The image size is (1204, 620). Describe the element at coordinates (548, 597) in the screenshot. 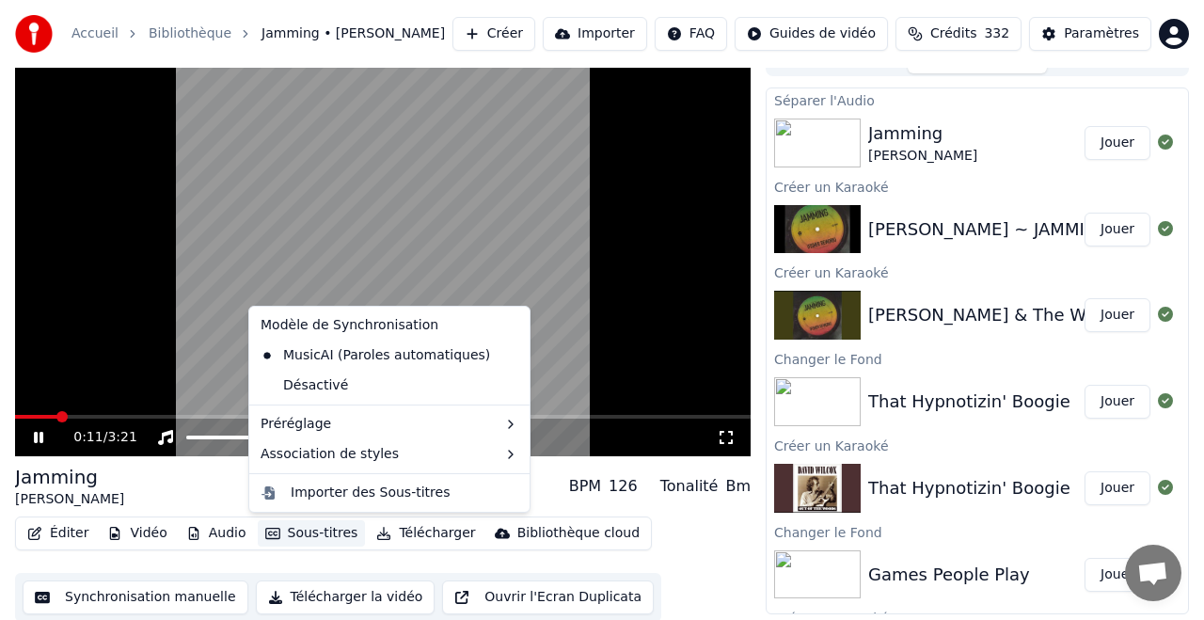

I see `button: Ouvrir l'Ecran Duplicata` at that location.